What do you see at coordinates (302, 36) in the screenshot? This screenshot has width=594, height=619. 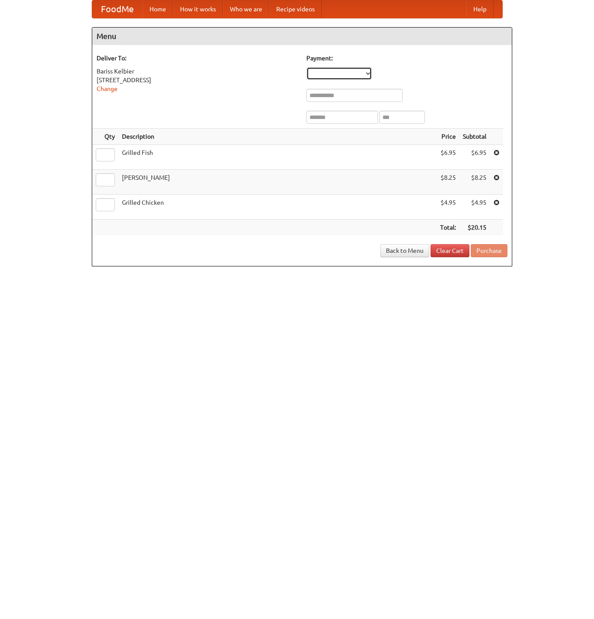 I see `h4: Menu` at bounding box center [302, 36].